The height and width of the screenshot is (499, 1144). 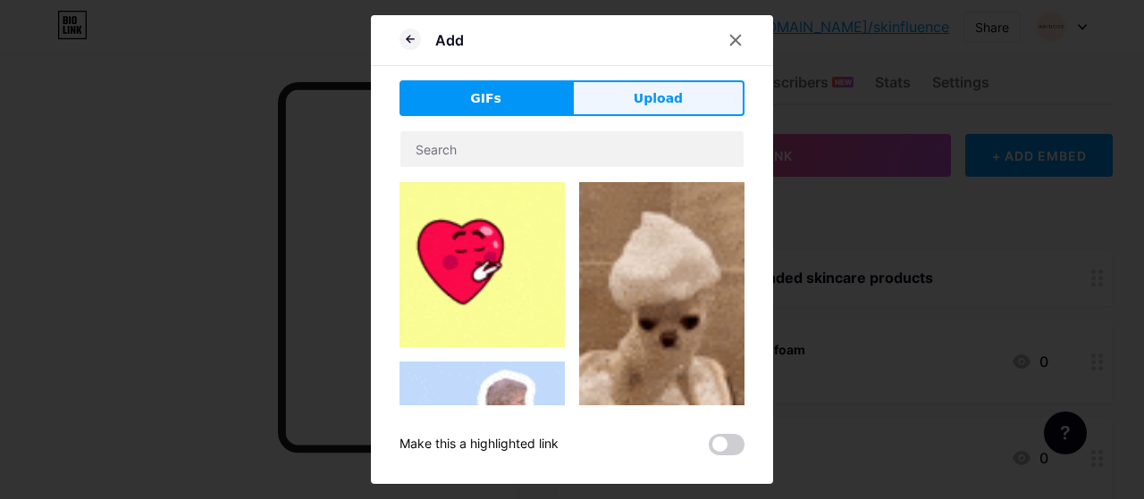 I want to click on input: Search, so click(x=572, y=149).